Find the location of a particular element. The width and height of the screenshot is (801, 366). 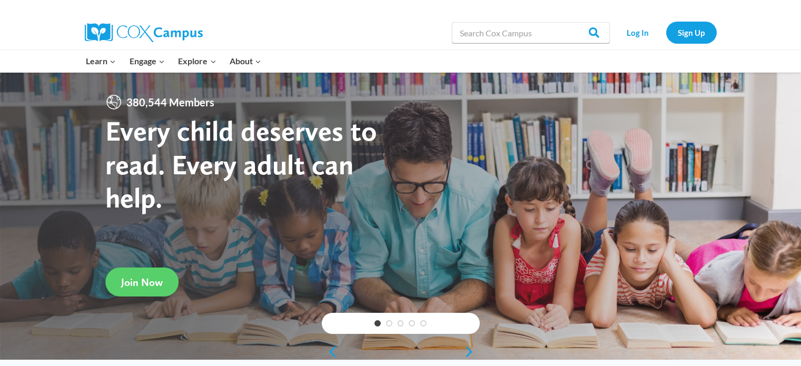

span: Learn is located at coordinates (101, 61).